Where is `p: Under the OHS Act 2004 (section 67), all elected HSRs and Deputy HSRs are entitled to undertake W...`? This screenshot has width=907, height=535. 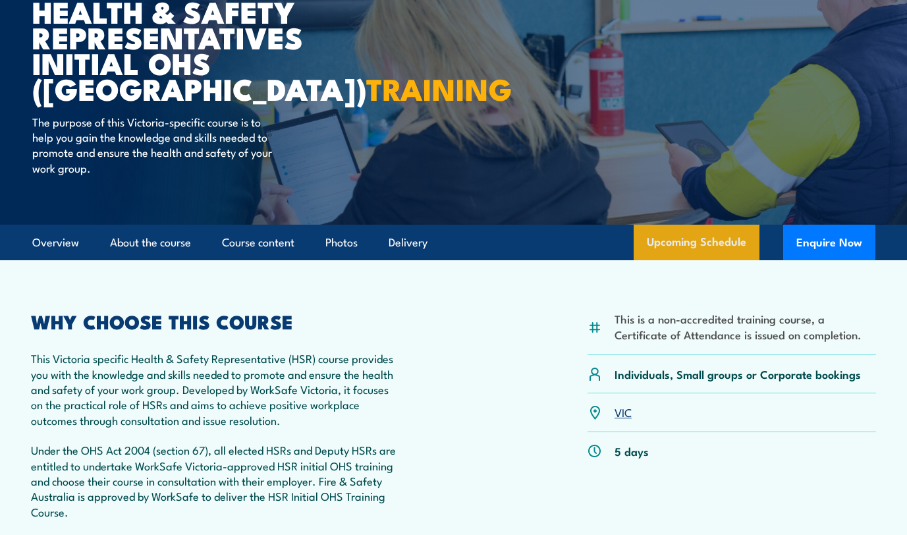 p: Under the OHS Act 2004 (section 67), all elected HSRs and Deputy HSRs are entitled to undertake W... is located at coordinates (214, 480).